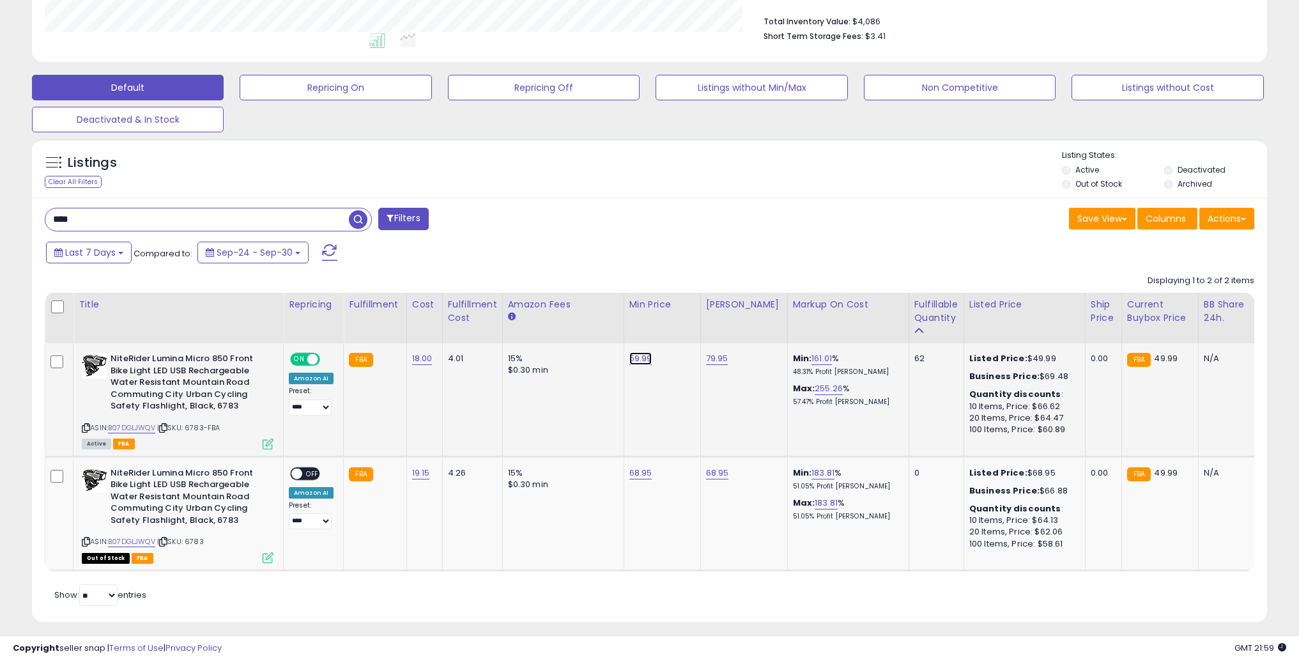 This screenshot has height=661, width=1299. I want to click on div: Min Price, so click(662, 304).